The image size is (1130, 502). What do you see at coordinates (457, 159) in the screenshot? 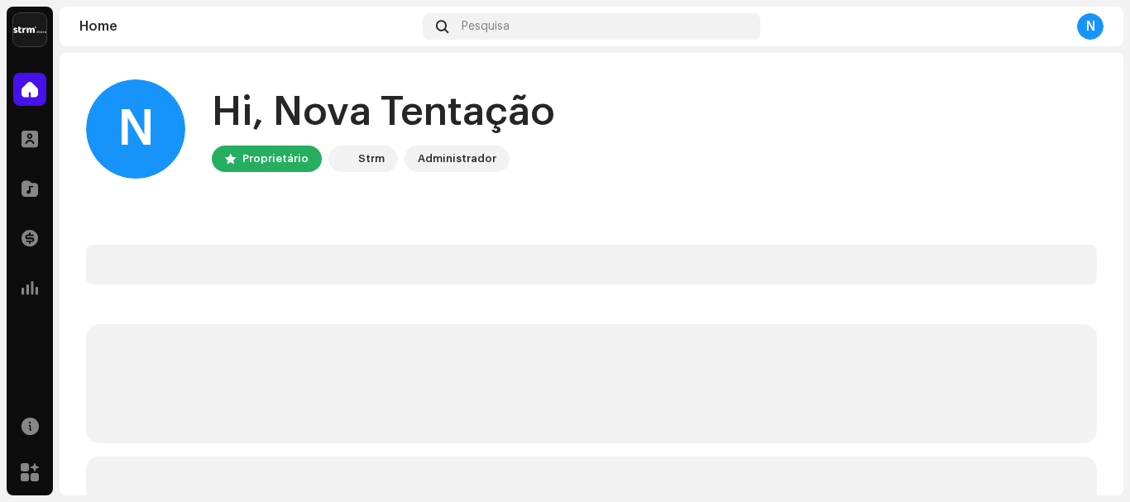
I see `div: Administrador` at bounding box center [457, 159].